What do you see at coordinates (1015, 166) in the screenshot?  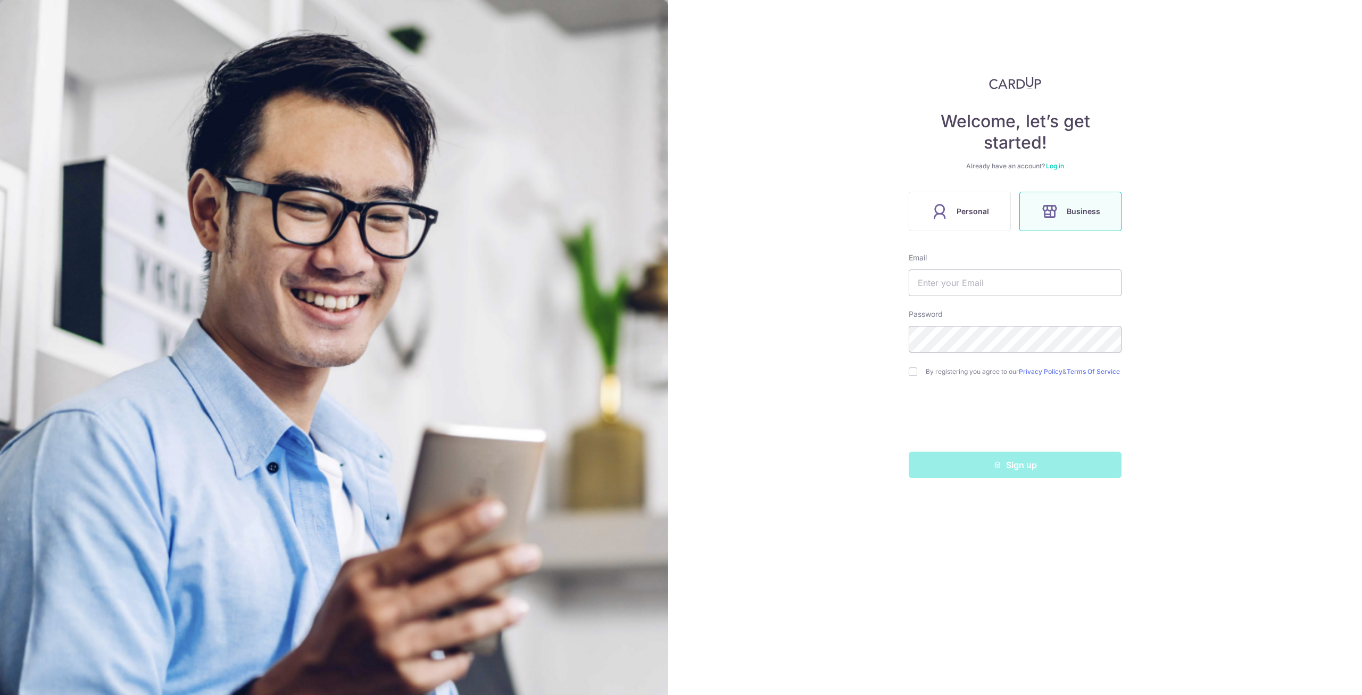 I see `div: Already have an account?` at bounding box center [1015, 166].